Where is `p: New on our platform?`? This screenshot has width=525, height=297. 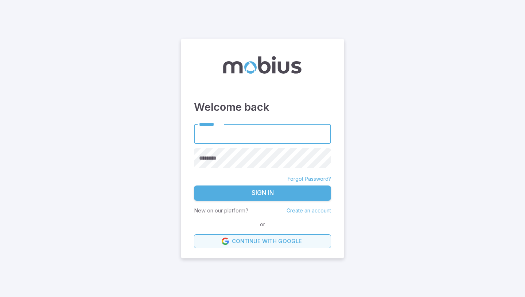 p: New on our platform? is located at coordinates (221, 211).